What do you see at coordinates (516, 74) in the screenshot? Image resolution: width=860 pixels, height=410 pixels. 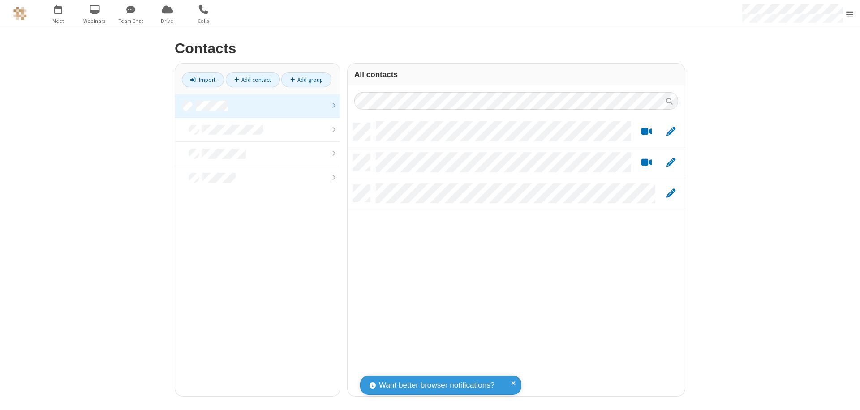 I see `h3: All contacts` at bounding box center [516, 74].